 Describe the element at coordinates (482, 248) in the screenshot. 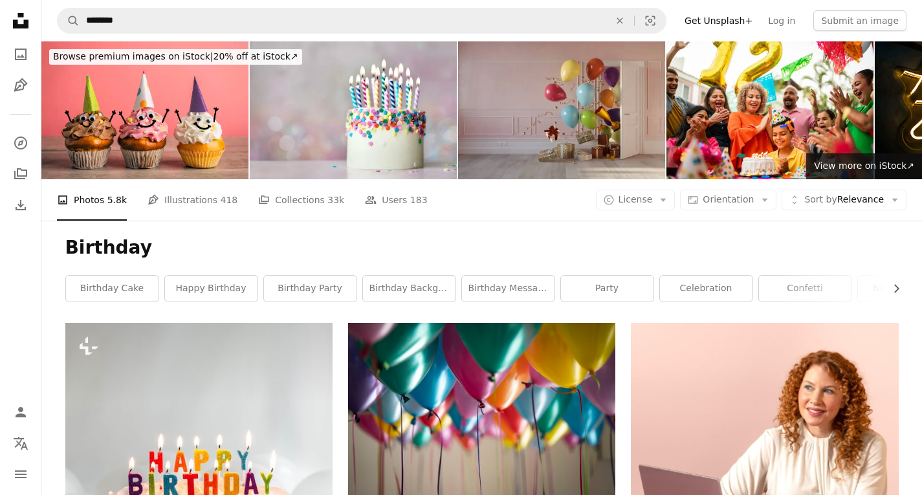

I see `h1: Birthday` at that location.